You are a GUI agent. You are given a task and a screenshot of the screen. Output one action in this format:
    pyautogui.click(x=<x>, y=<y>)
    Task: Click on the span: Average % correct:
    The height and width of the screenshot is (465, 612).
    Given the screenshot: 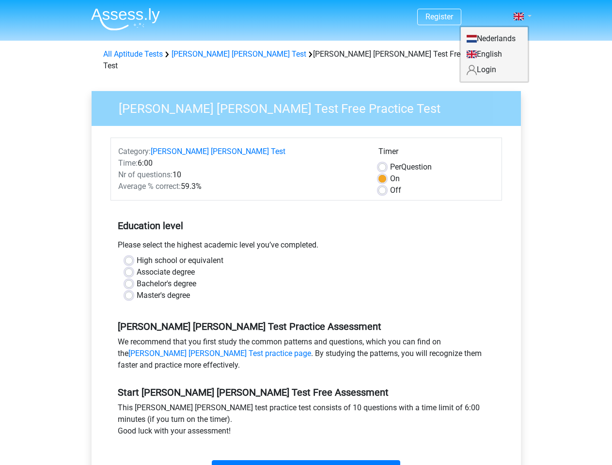 What is the action you would take?
    pyautogui.click(x=149, y=186)
    